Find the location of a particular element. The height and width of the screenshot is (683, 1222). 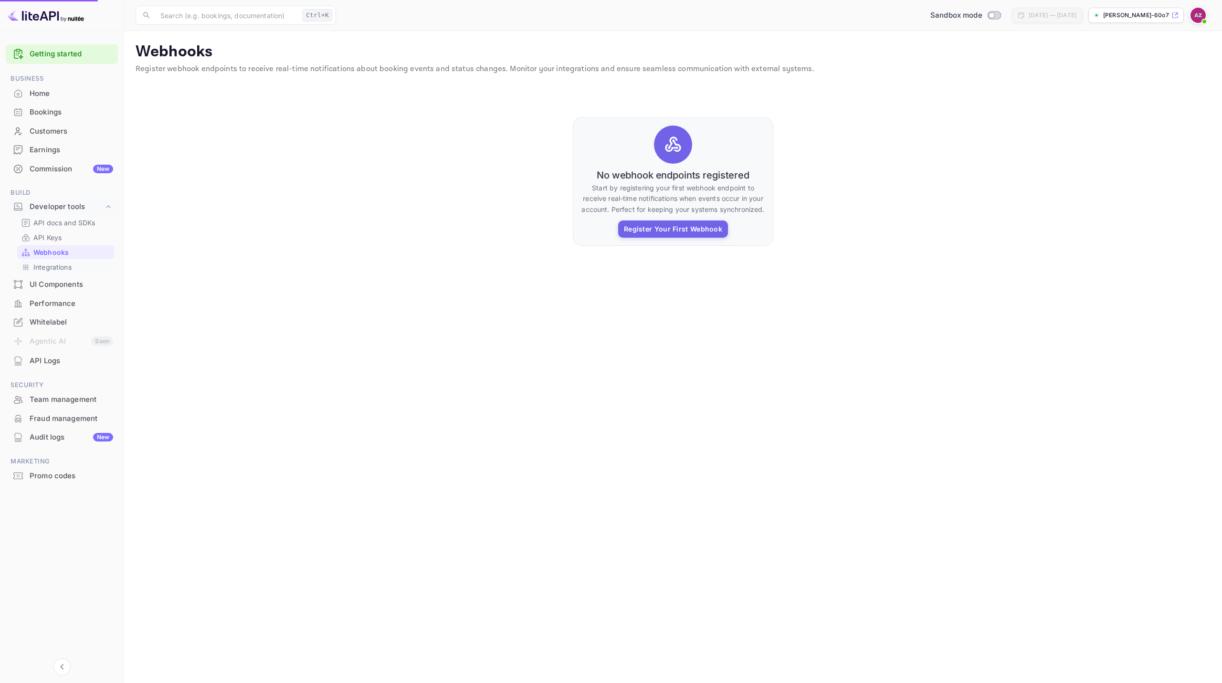

input: Search (e.g. bookings, documentation) is located at coordinates (227, 15).